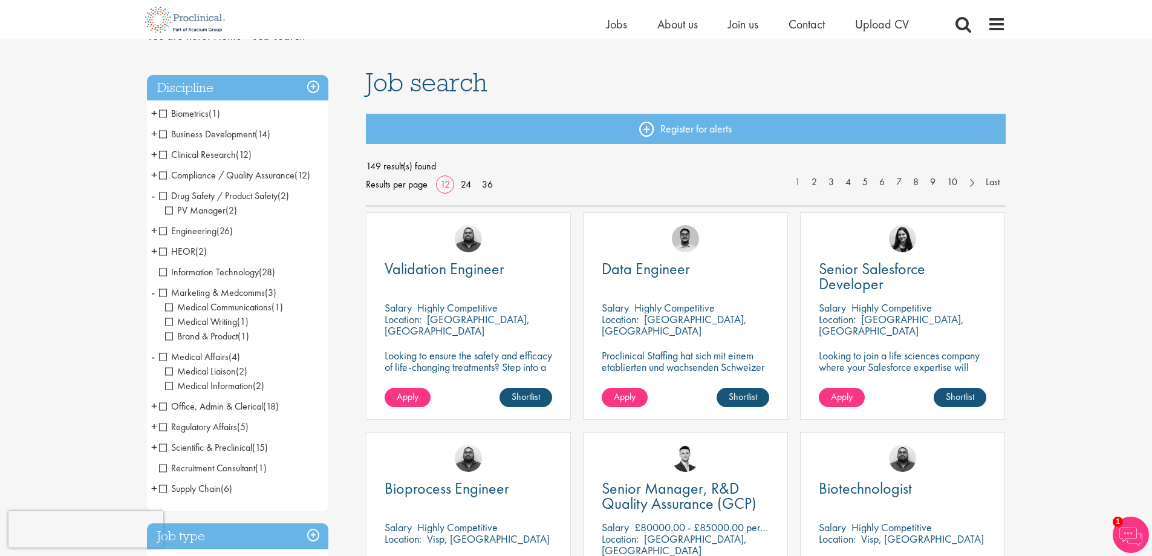 The image size is (1152, 556). What do you see at coordinates (238, 536) in the screenshot?
I see `h3: Job type` at bounding box center [238, 536].